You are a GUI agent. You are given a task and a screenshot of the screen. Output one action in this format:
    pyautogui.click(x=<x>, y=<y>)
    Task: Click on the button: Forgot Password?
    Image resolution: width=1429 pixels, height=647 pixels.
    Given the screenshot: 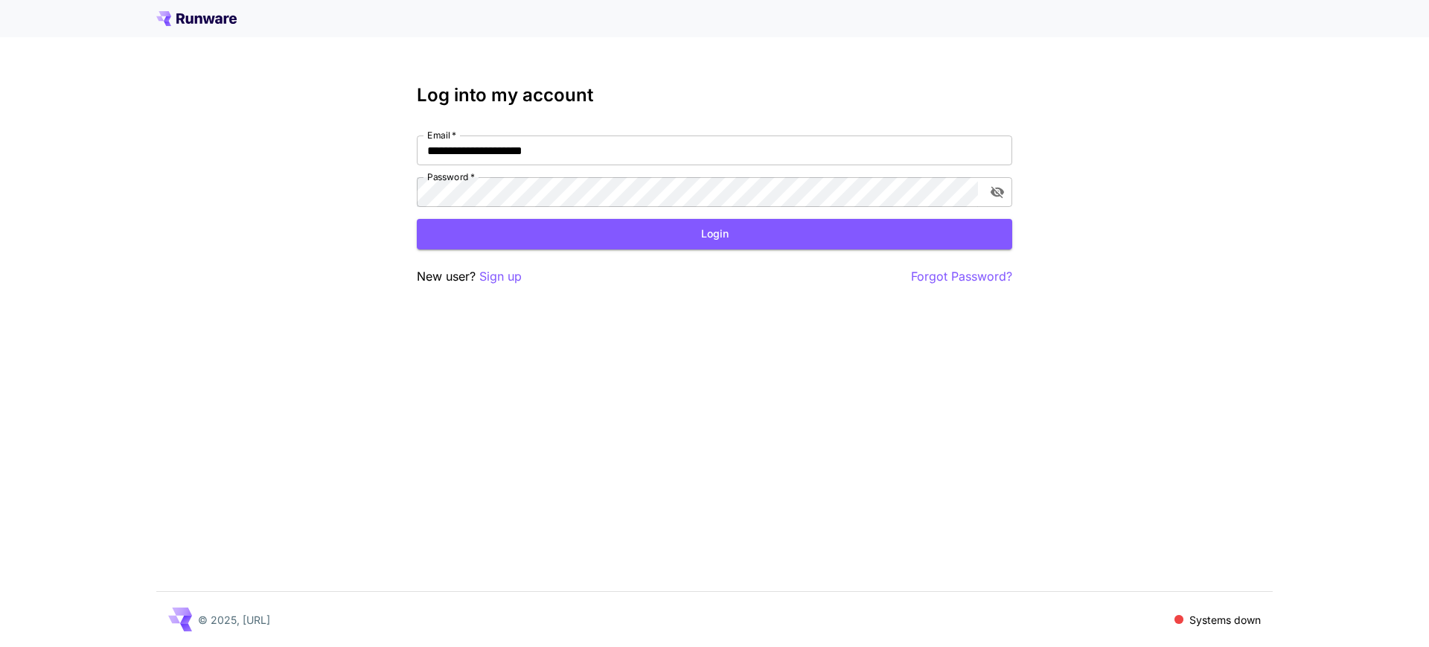 What is the action you would take?
    pyautogui.click(x=962, y=276)
    